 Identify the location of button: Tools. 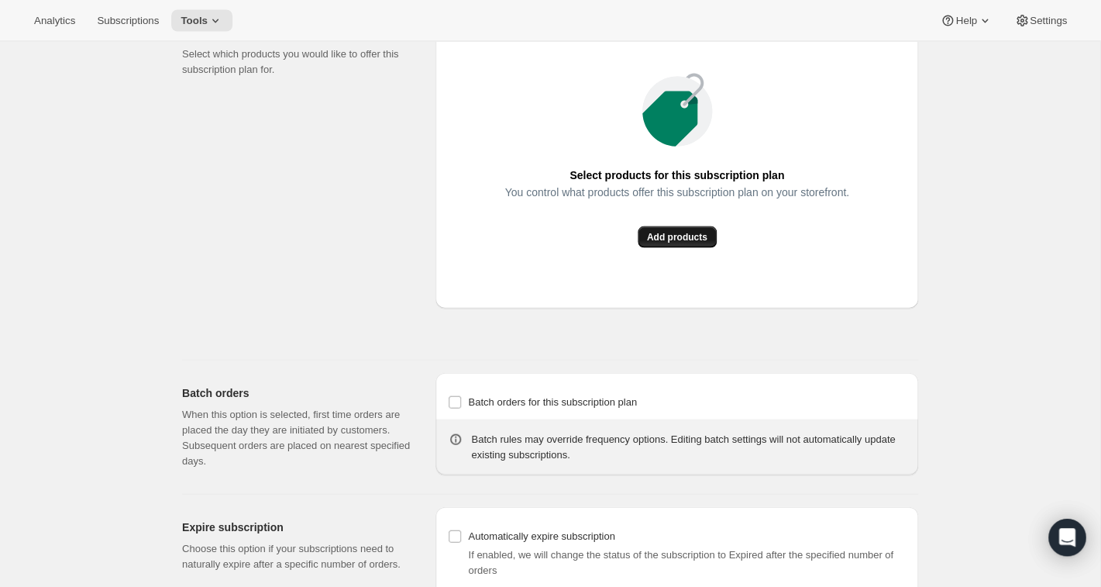
(202, 20).